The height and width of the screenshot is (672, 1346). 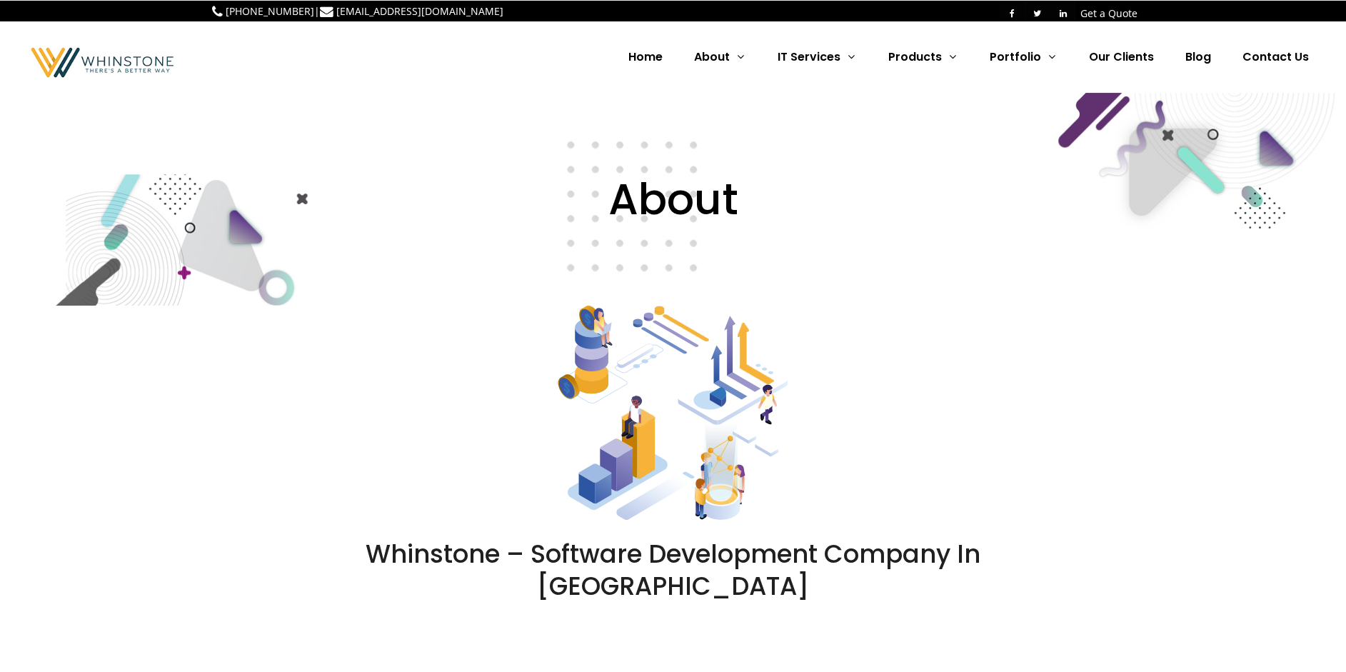 What do you see at coordinates (1015, 56) in the screenshot?
I see `span: Portfolio` at bounding box center [1015, 56].